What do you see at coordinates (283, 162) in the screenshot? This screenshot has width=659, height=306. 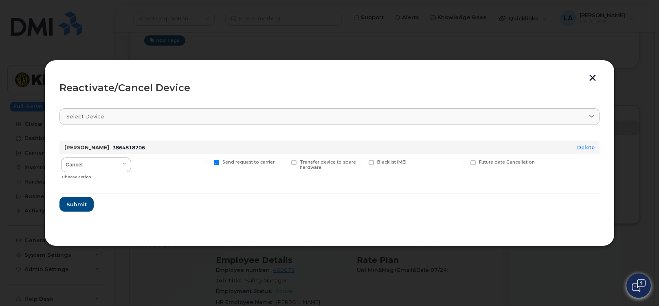 I see `input: Transfer device to spare hardware` at bounding box center [283, 162].